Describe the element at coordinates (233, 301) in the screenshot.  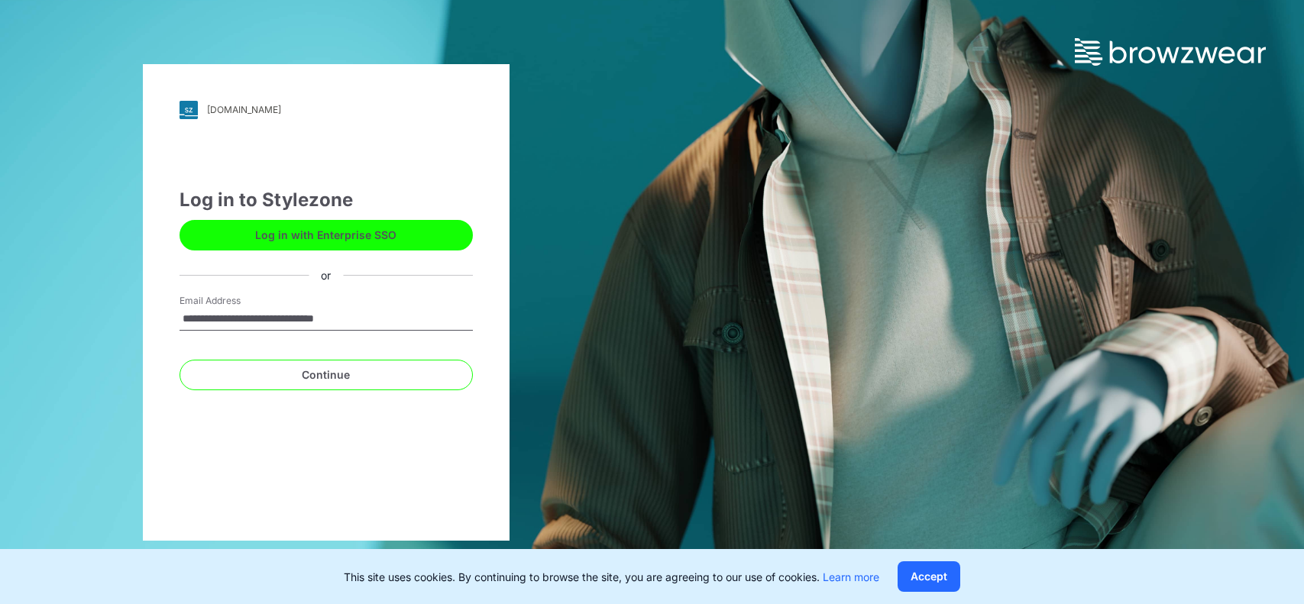
I see `label: Email Address` at that location.